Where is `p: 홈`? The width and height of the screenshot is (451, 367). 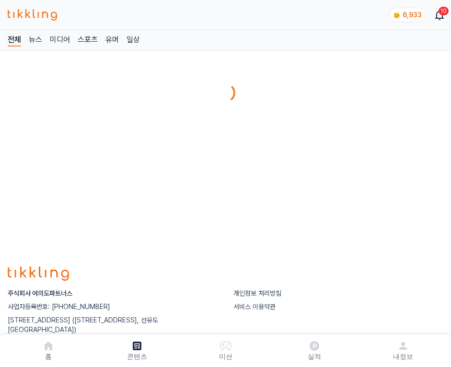
p: 홈 is located at coordinates (48, 357).